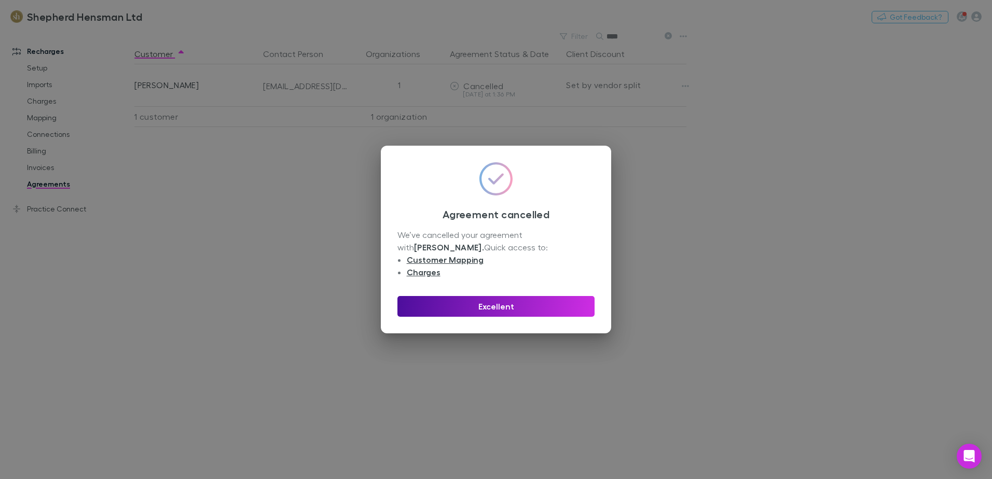 Image resolution: width=992 pixels, height=479 pixels. Describe the element at coordinates (423, 272) in the screenshot. I see `a: Charges` at that location.